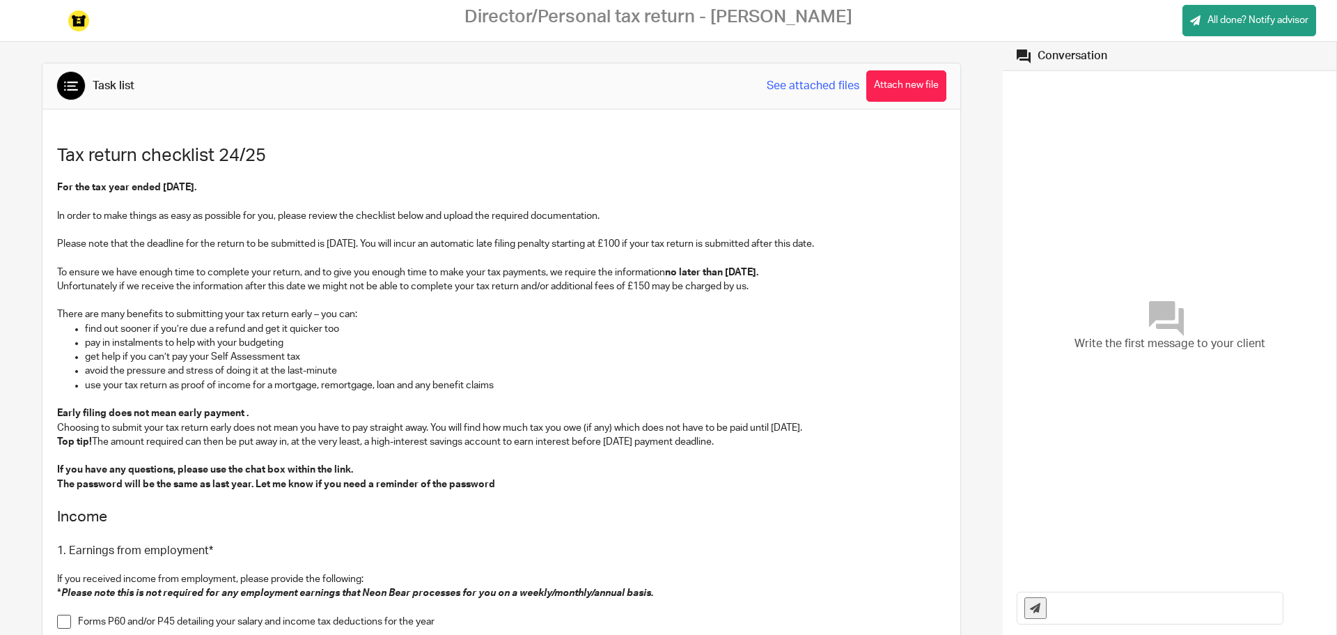 The height and width of the screenshot is (635, 1337). What do you see at coordinates (502, 286) in the screenshot?
I see `p: Unfortunately if we receive the information after this date we might not be able to complete your...` at bounding box center [502, 286].